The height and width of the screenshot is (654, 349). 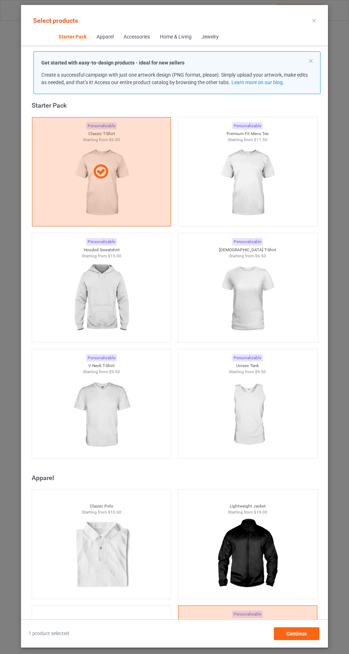 What do you see at coordinates (102, 506) in the screenshot?
I see `div: Classic Polo` at bounding box center [102, 506].